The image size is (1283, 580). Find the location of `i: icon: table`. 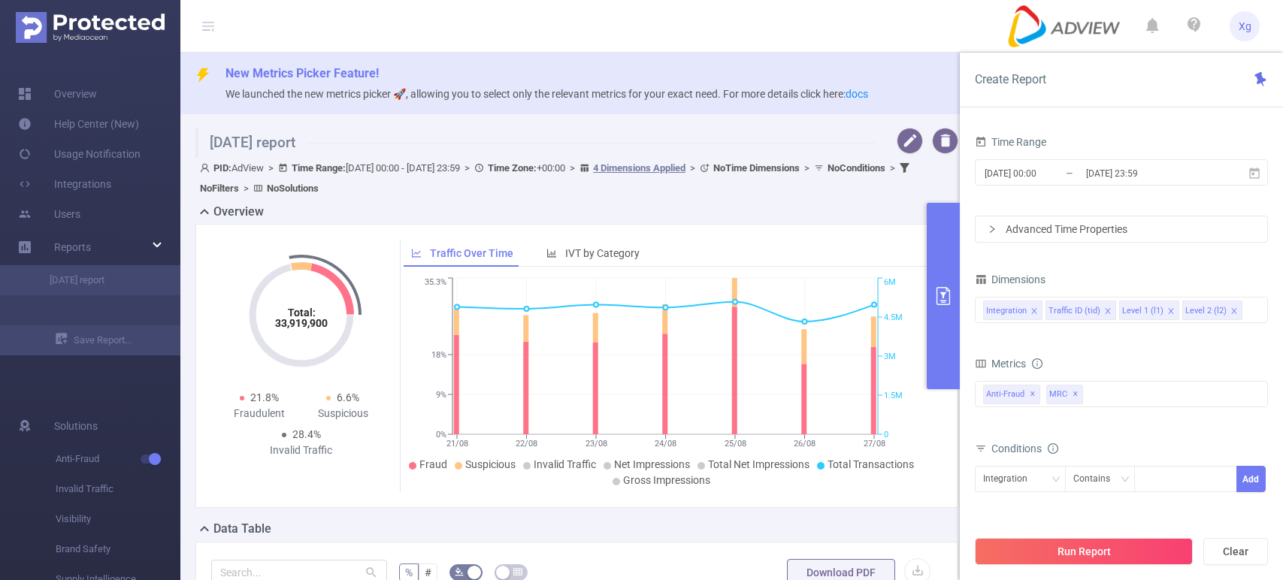

i: icon: table is located at coordinates (518, 572).